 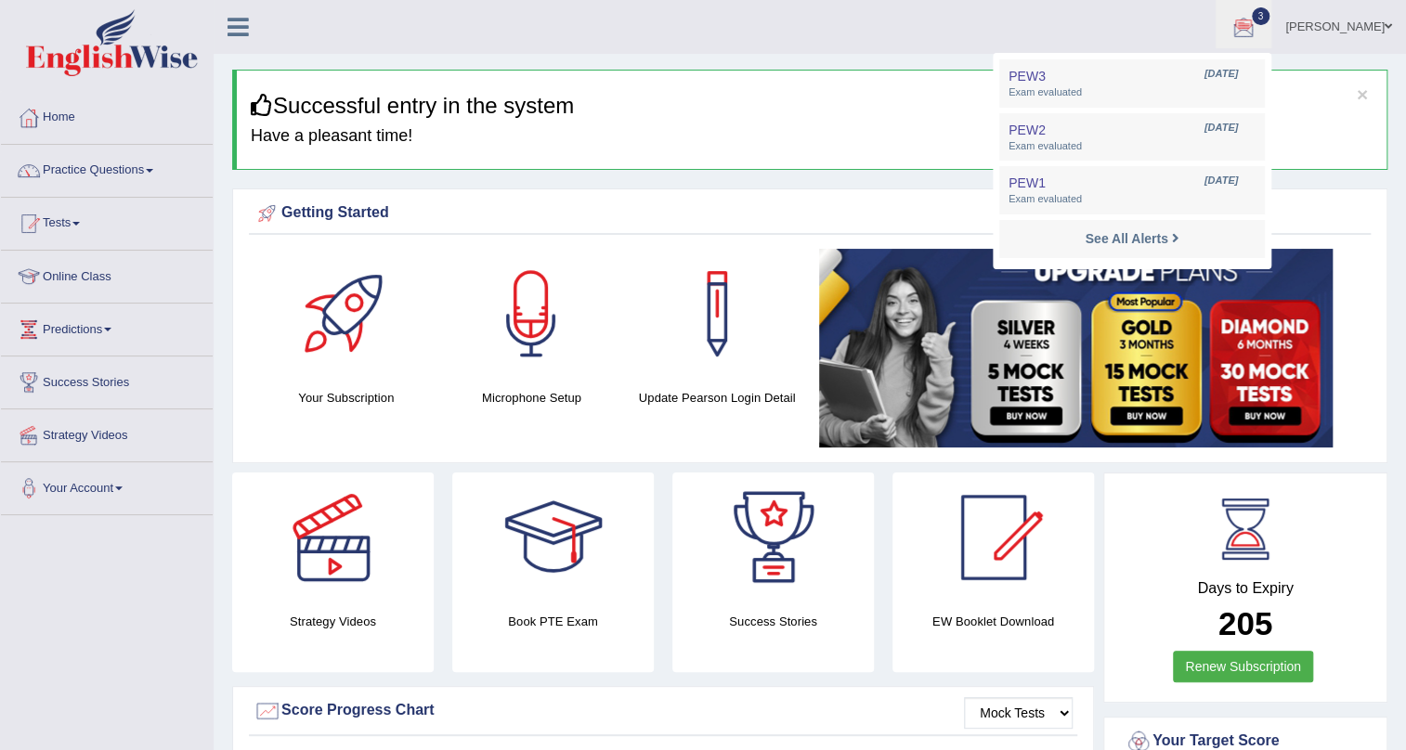 I want to click on img: small5.jpg, so click(x=1075, y=348).